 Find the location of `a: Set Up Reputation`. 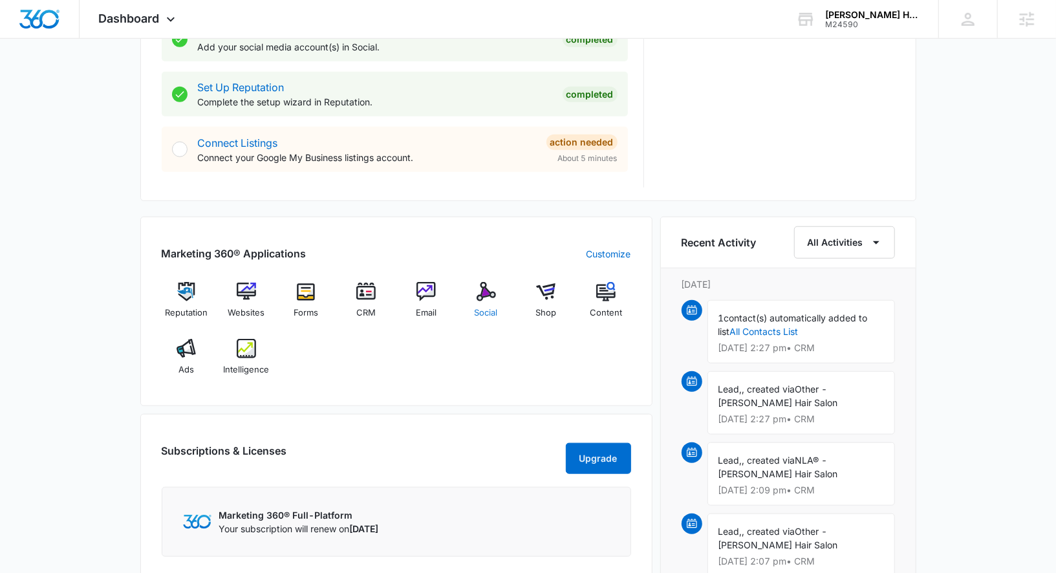

a: Set Up Reputation is located at coordinates (241, 87).